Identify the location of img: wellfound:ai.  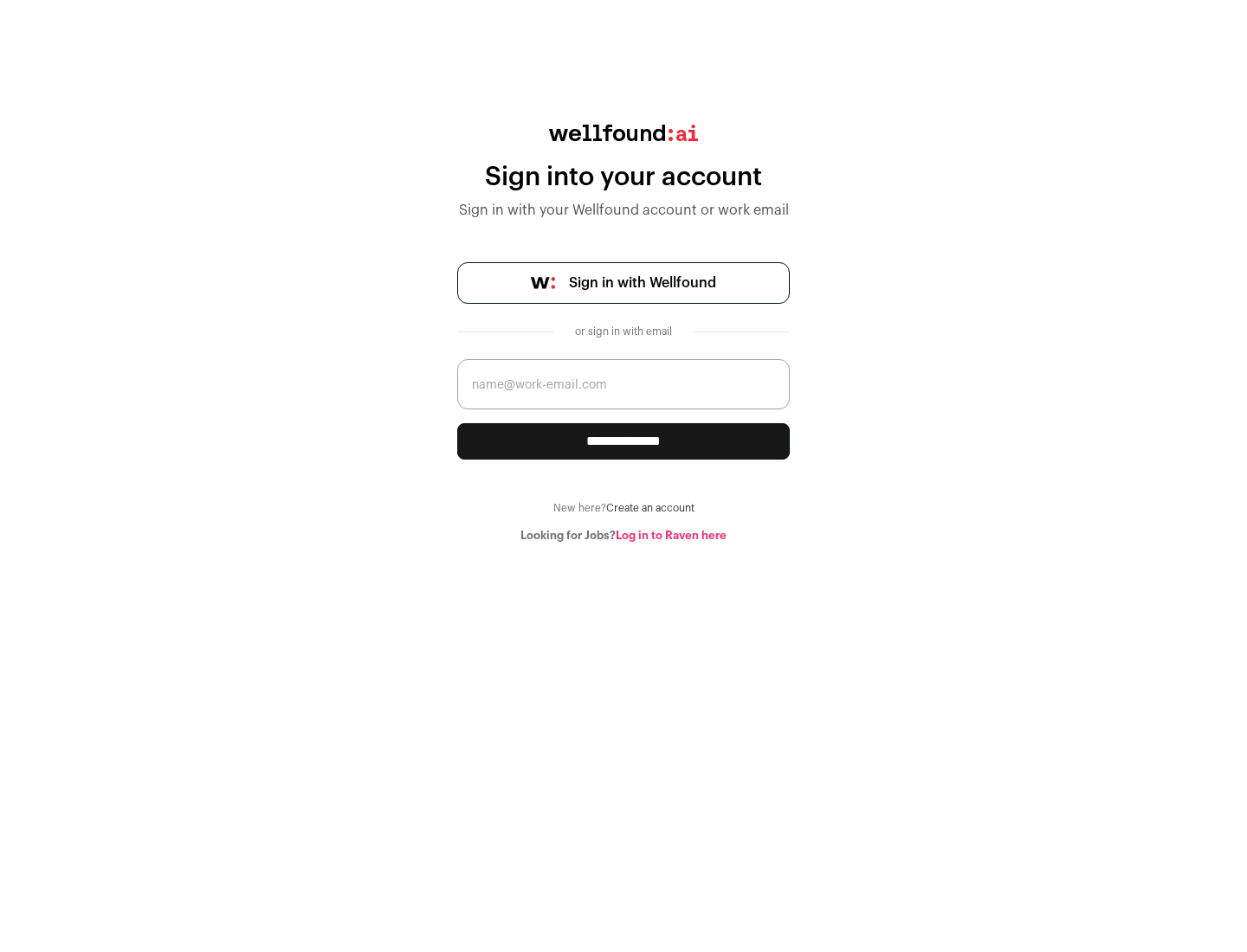
(624, 132).